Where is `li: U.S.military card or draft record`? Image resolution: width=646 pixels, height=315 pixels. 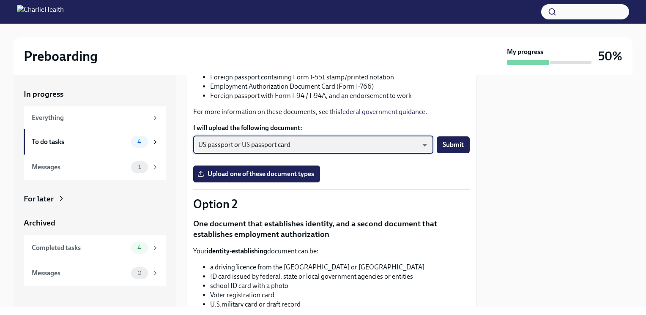
li: U.S.military card or draft record is located at coordinates (340, 305).